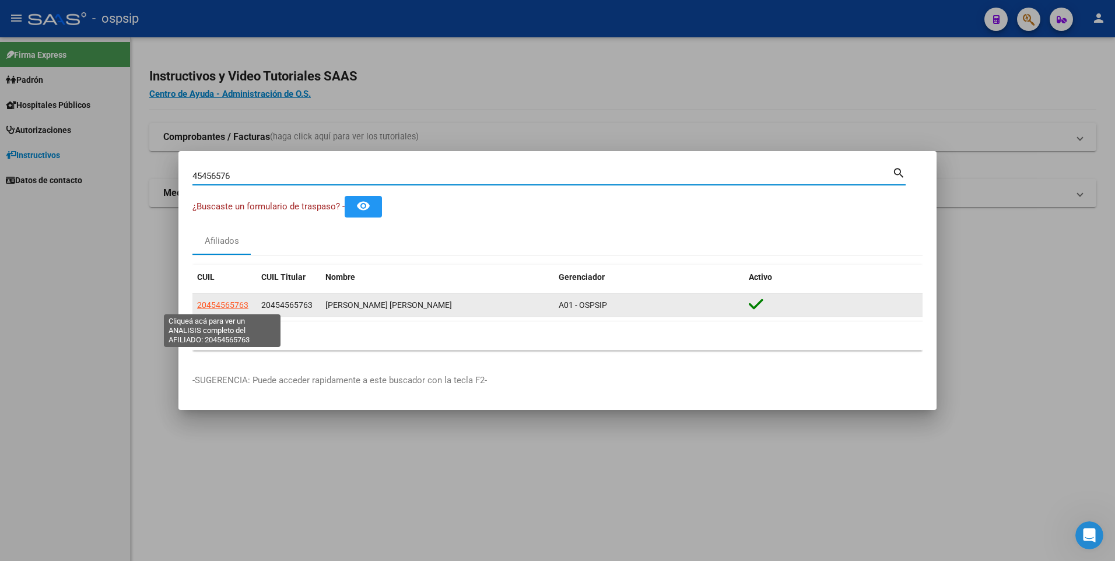 The height and width of the screenshot is (561, 1115). Describe the element at coordinates (283, 277) in the screenshot. I see `span: CUIL Titular` at that location.